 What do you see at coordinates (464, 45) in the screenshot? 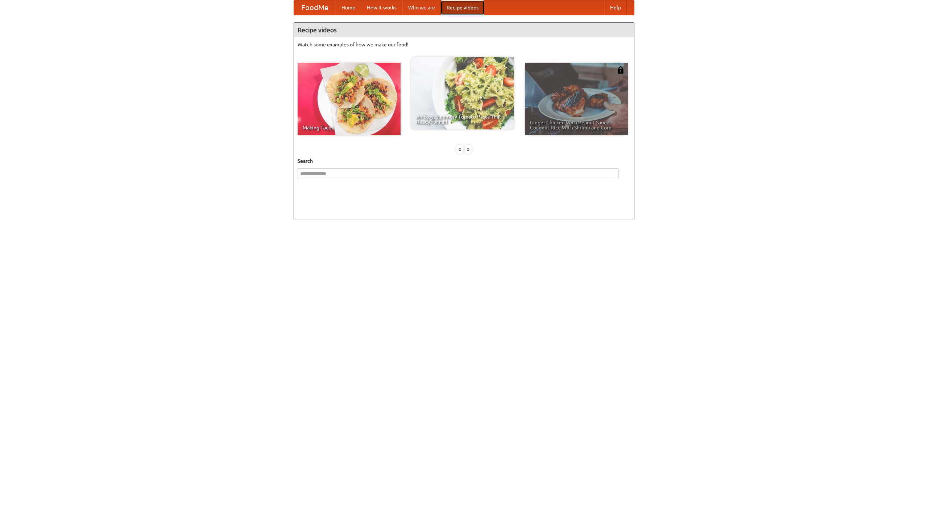
I see `p: Watch some examples of how we make our food!` at bounding box center [464, 45].